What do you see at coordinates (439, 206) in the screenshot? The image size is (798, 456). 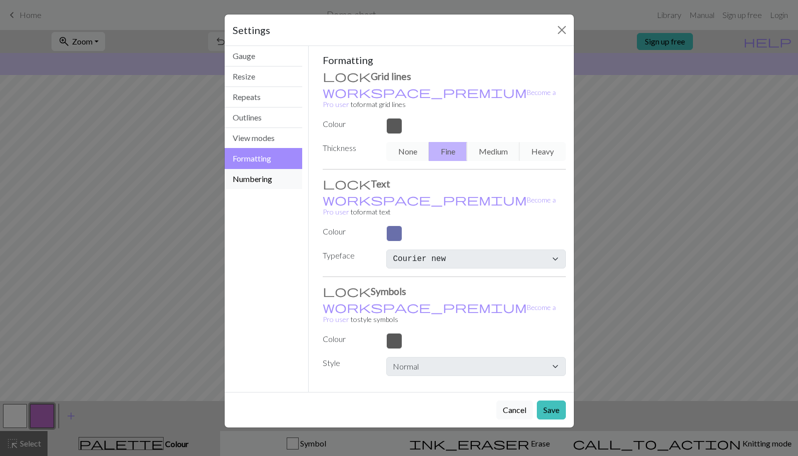 I see `small: to format text` at bounding box center [439, 206].